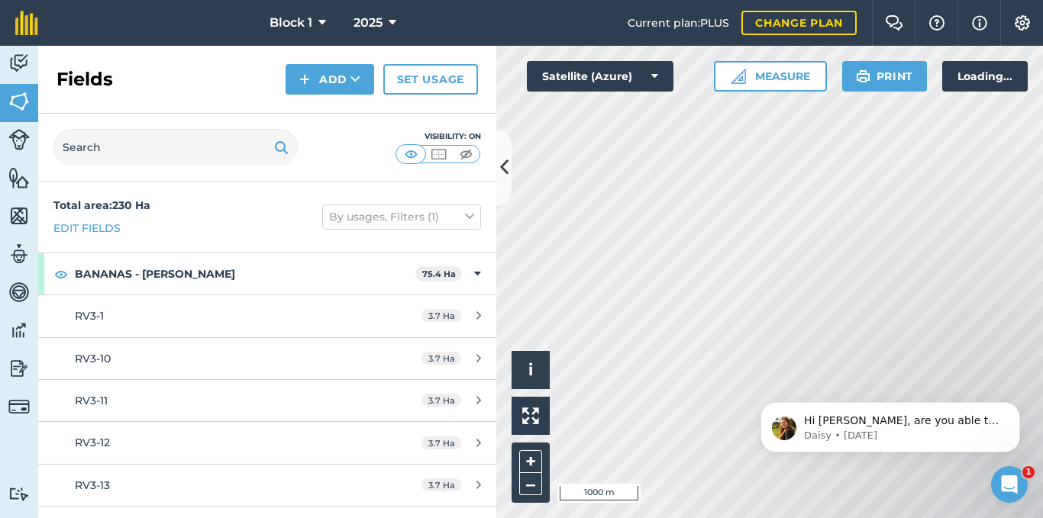 Image resolution: width=1043 pixels, height=518 pixels. Describe the element at coordinates (176, 147) in the screenshot. I see `input: Search` at that location.